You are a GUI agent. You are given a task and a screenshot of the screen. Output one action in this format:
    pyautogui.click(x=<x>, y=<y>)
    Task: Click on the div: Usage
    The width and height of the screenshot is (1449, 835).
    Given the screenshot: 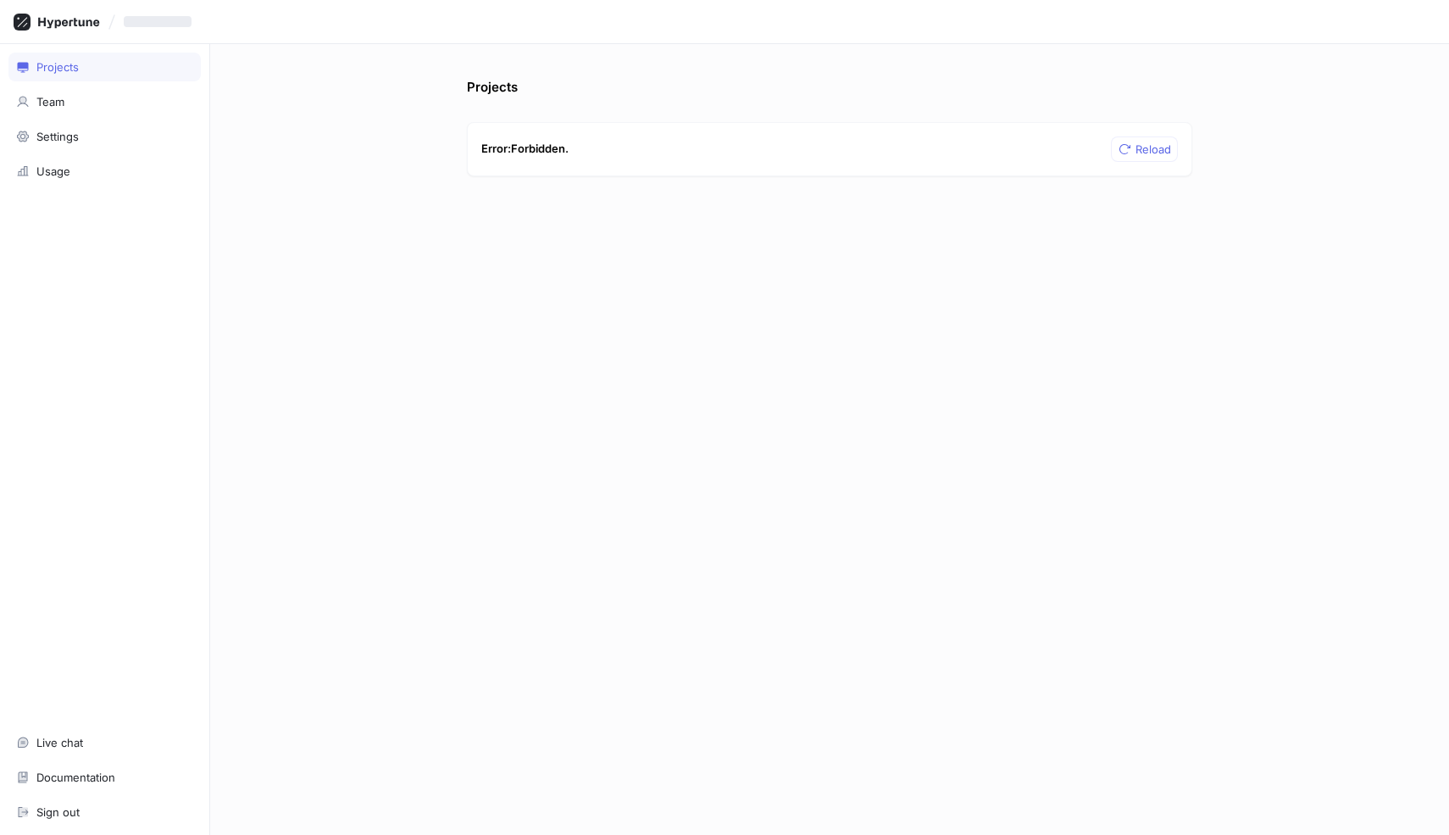 What is the action you would take?
    pyautogui.click(x=53, y=171)
    